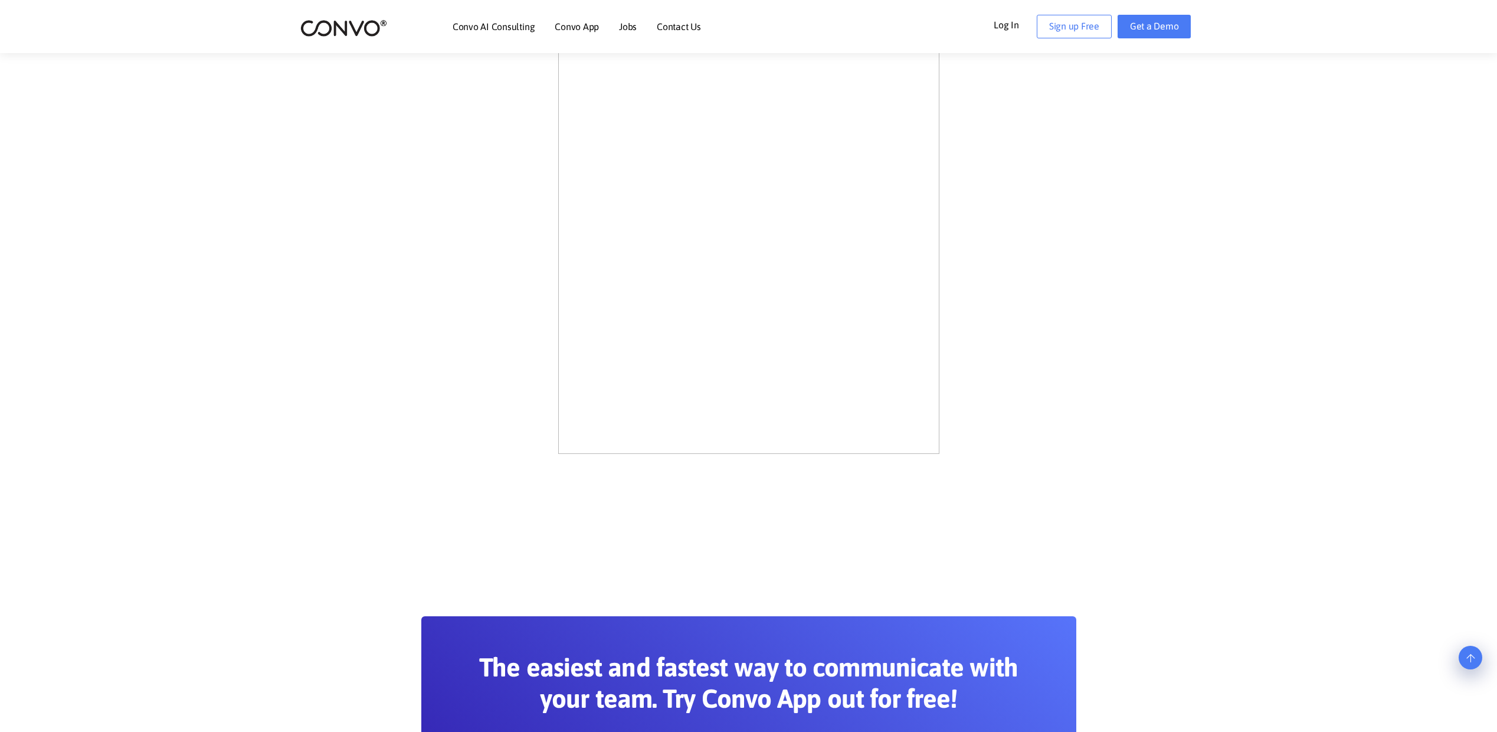  Describe the element at coordinates (679, 27) in the screenshot. I see `a: Contact Us` at that location.